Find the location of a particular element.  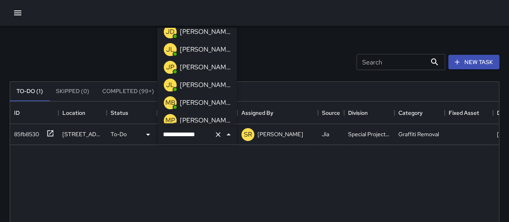

p: SR is located at coordinates (248, 135).